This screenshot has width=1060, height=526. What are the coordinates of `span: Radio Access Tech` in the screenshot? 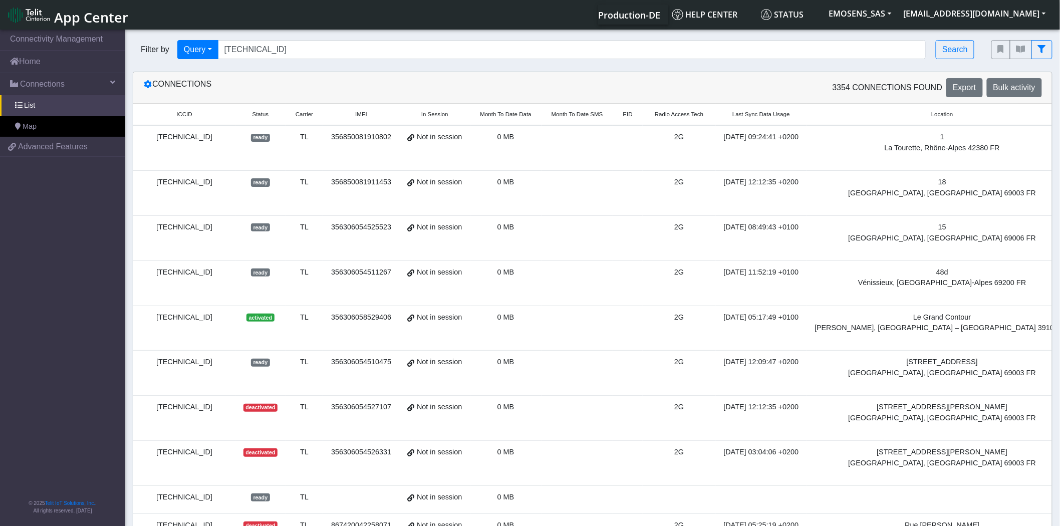 It's located at (679, 114).